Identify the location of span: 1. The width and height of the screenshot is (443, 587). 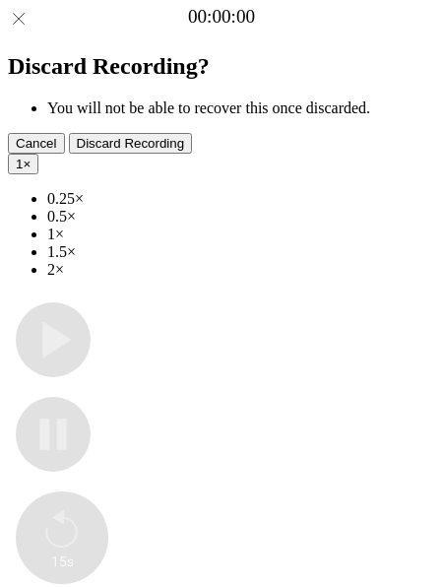
(19, 163).